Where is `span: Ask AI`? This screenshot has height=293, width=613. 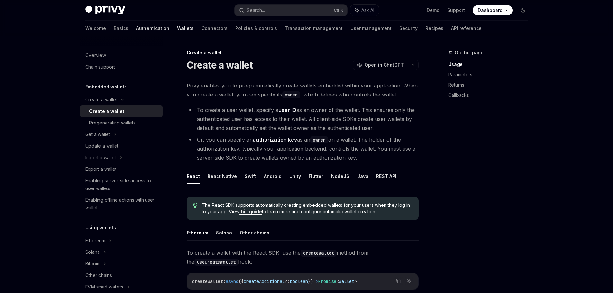
span: Ask AI is located at coordinates (368, 10).